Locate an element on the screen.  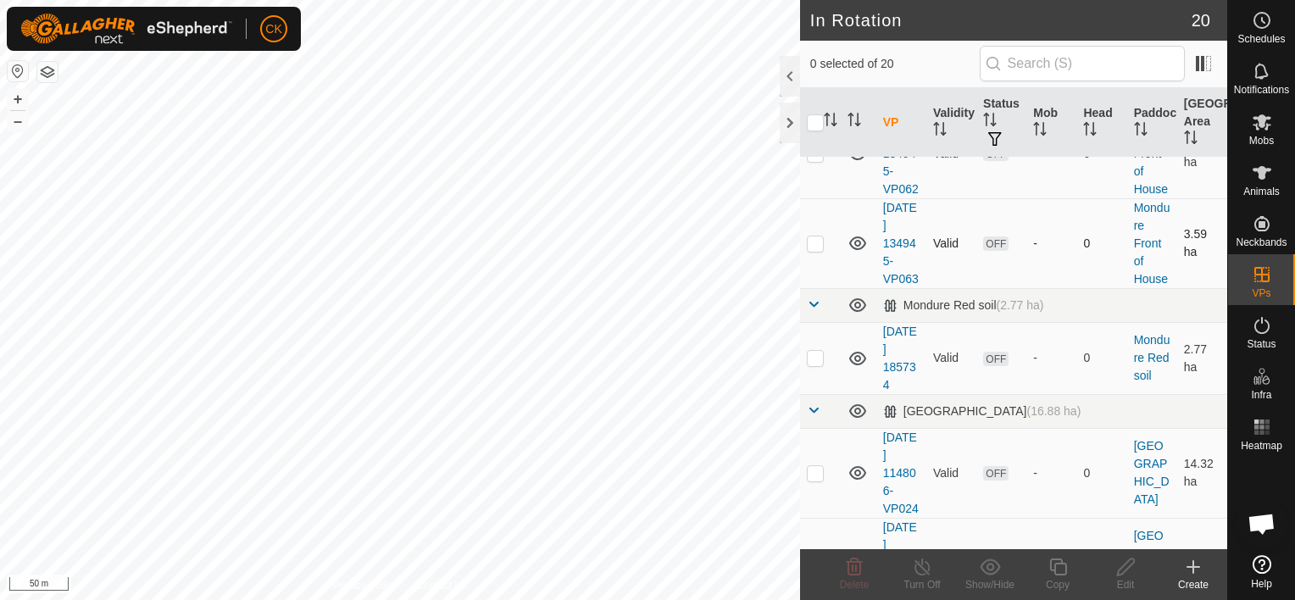
a: Mondure Red soil is located at coordinates (1151, 358).